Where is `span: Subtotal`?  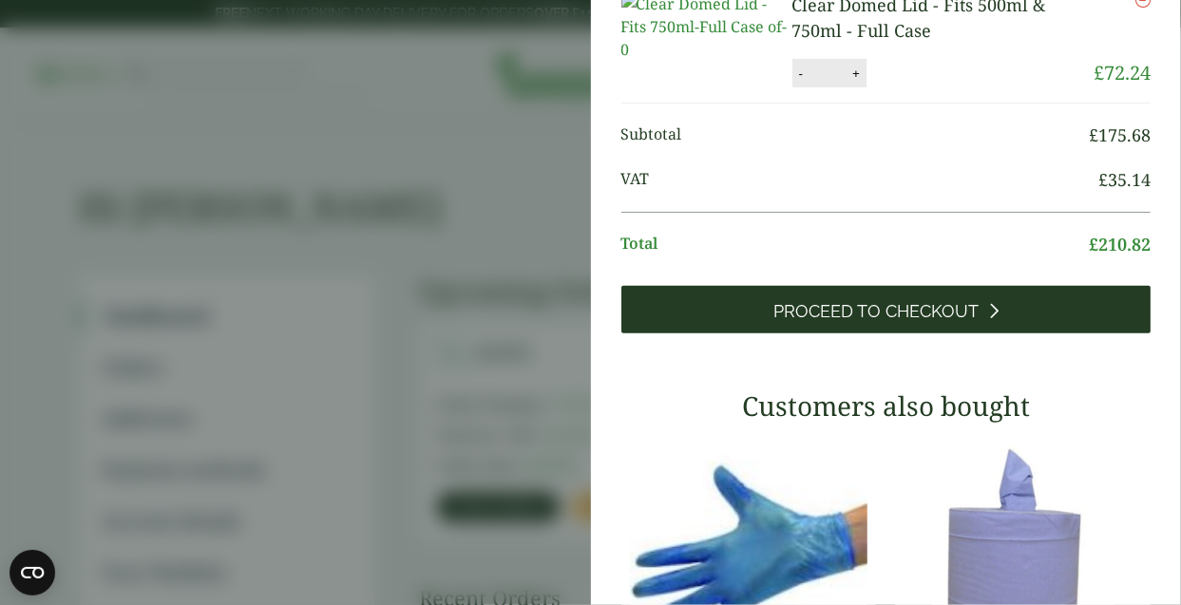
span: Subtotal is located at coordinates (855, 135).